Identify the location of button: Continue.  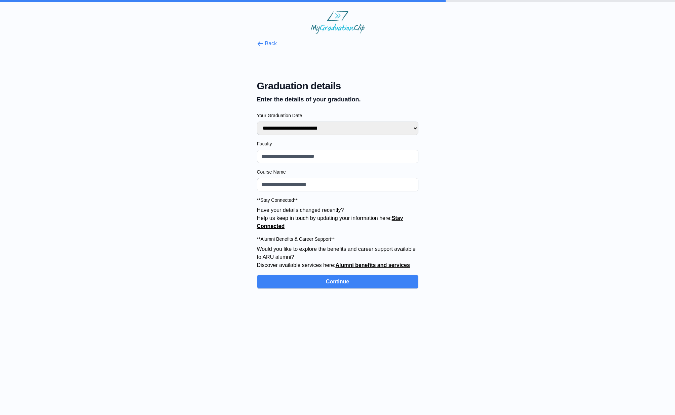
(337, 282).